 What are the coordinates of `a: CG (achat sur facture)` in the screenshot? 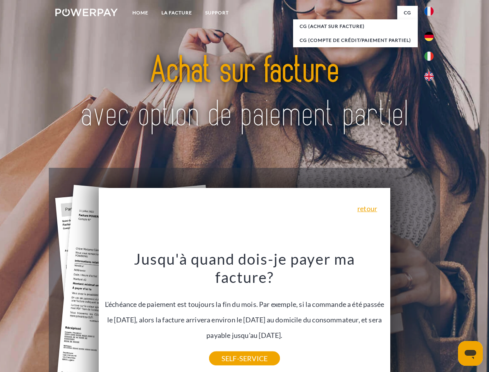 It's located at (355, 26).